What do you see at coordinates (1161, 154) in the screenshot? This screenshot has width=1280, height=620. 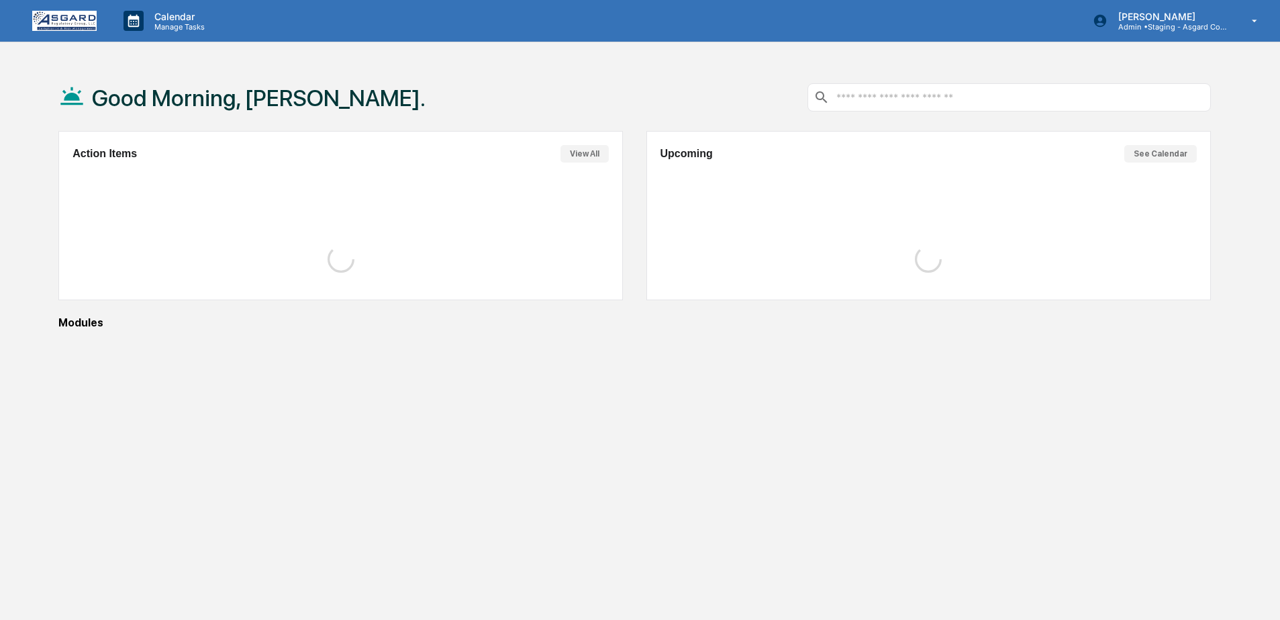 I see `button: See Calendar` at bounding box center [1161, 154].